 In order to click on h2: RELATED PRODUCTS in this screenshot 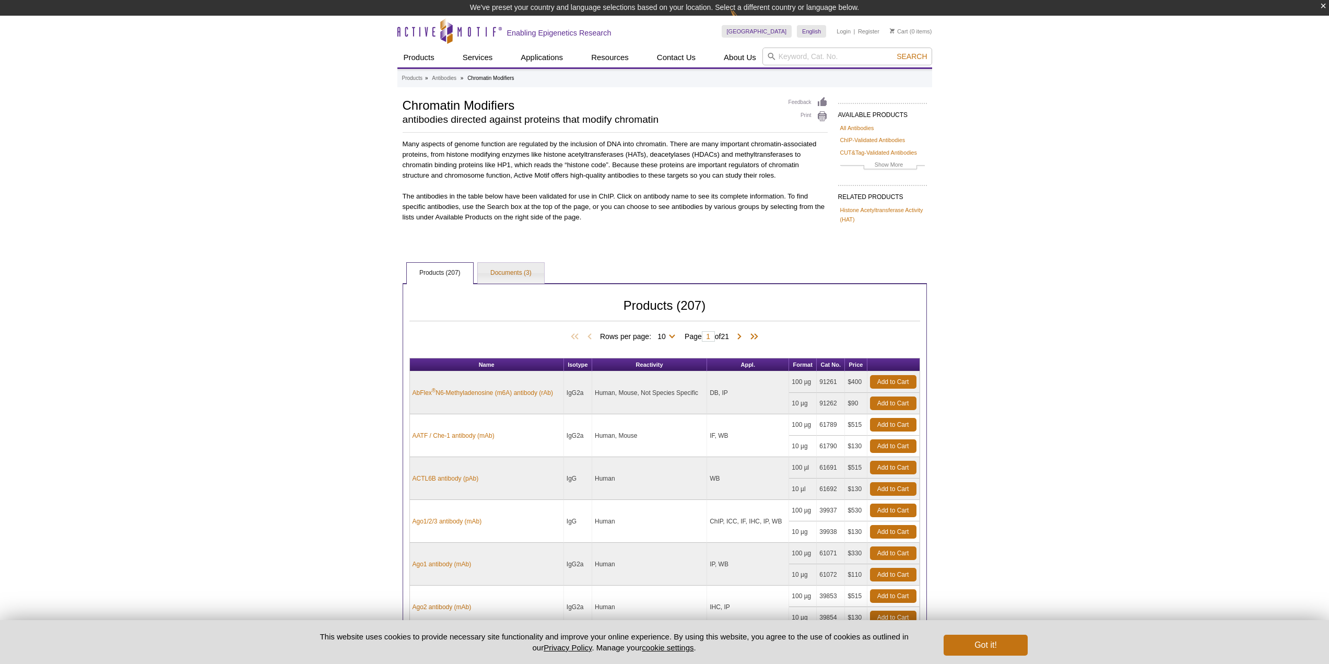, I will do `click(882, 194)`.